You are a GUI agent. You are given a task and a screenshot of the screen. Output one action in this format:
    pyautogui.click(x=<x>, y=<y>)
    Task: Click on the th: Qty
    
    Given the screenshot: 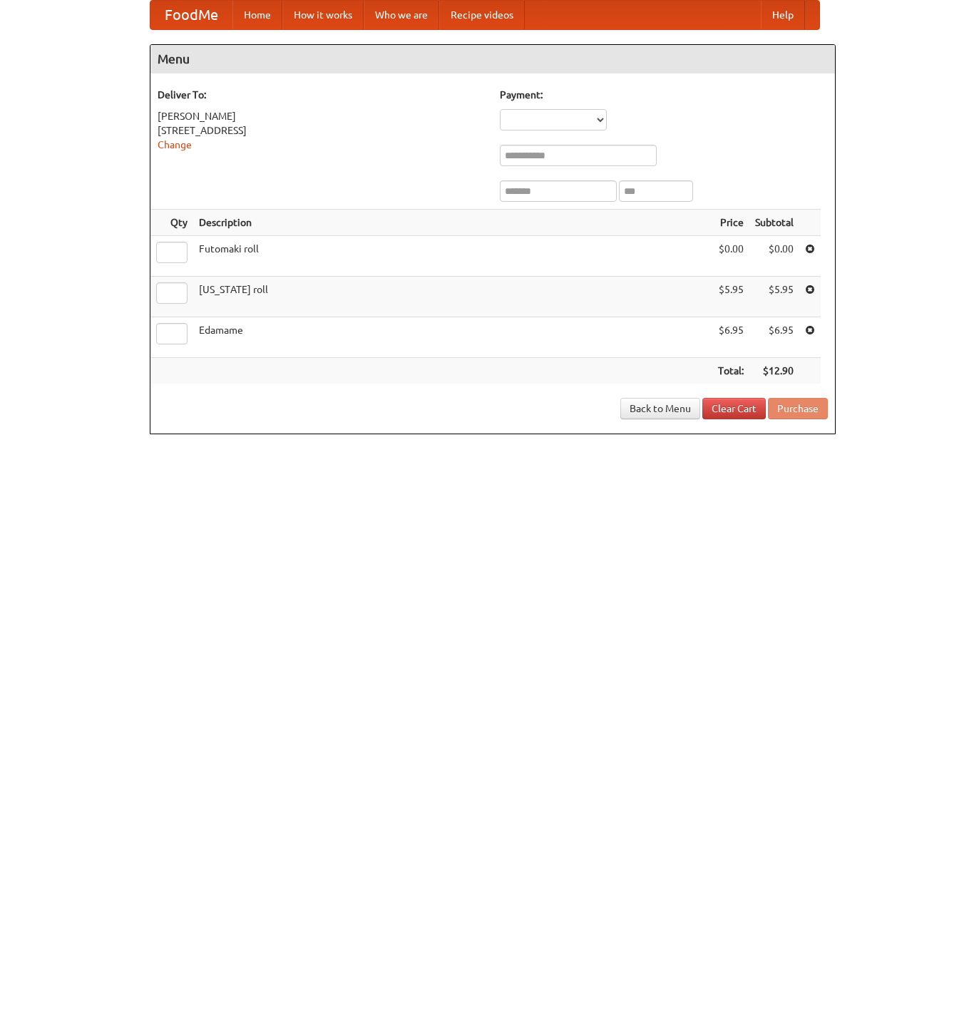 What is the action you would take?
    pyautogui.click(x=172, y=222)
    